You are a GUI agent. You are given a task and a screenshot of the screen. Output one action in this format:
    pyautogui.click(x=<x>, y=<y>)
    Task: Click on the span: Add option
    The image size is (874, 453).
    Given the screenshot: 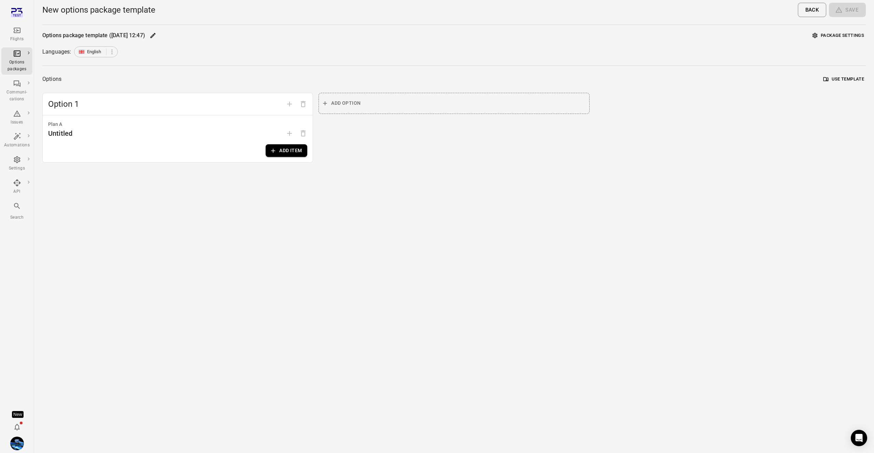 What is the action you would take?
    pyautogui.click(x=290, y=103)
    